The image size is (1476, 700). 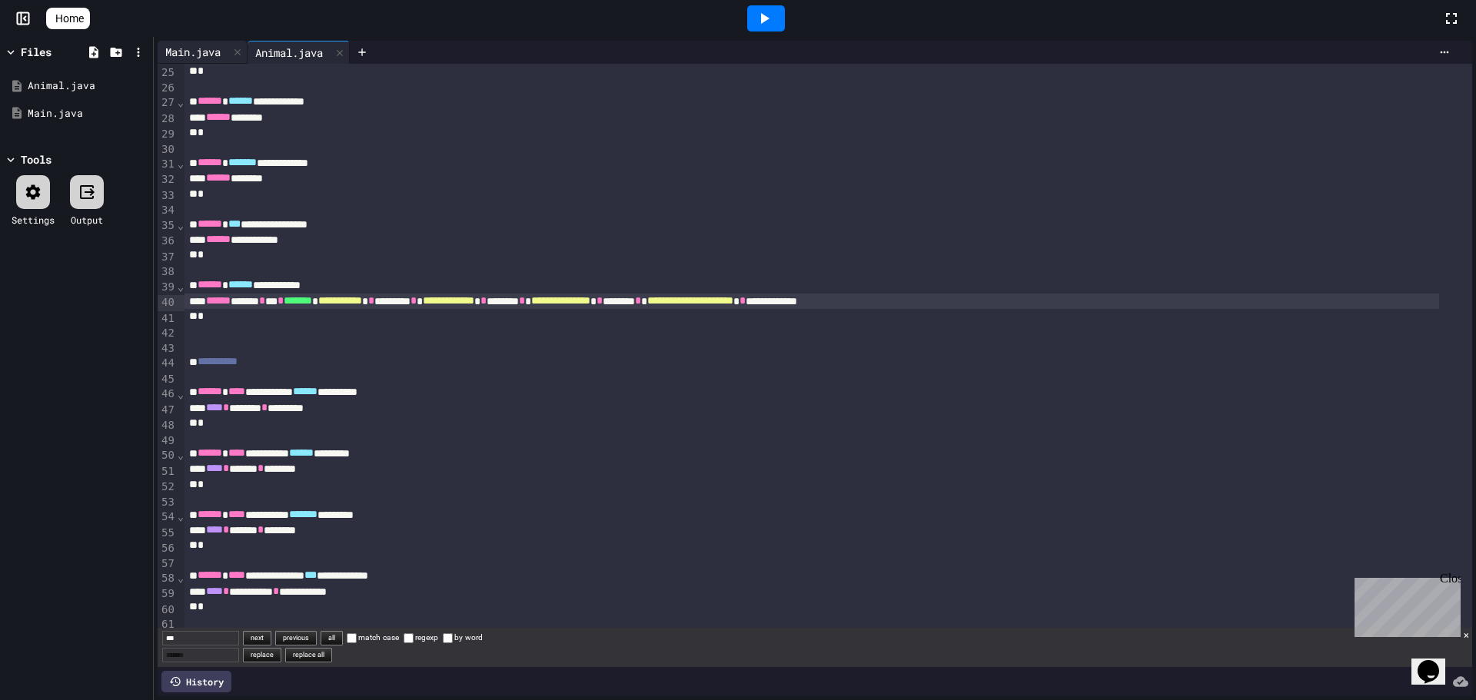 I want to click on div: Chat with us now!Close, so click(x=56, y=52).